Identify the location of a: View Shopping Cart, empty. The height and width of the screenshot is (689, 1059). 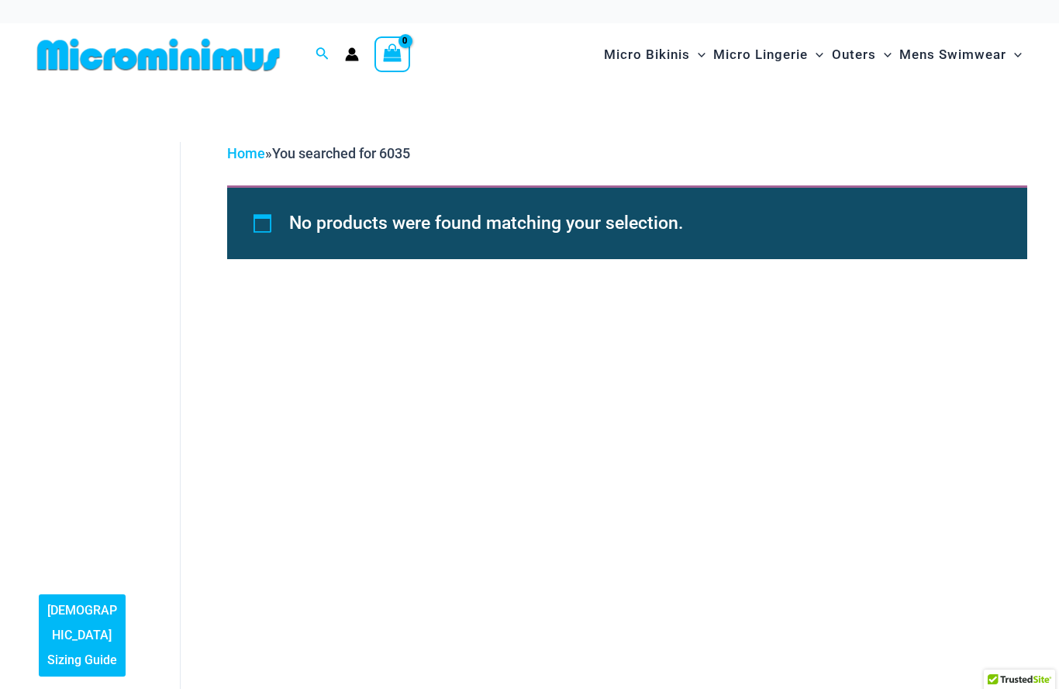
(392, 54).